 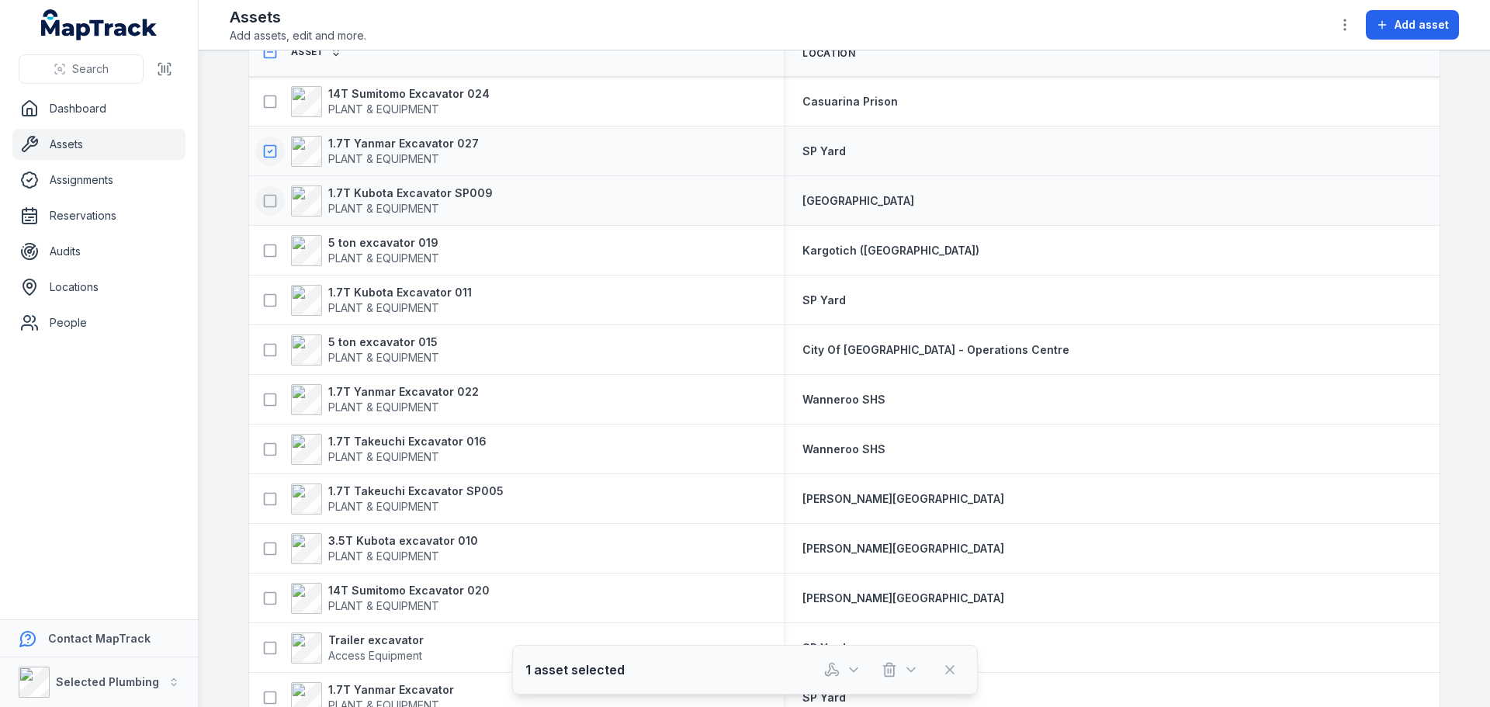 I want to click on strong: 1.7T Takeuchi Excavator SP005, so click(x=416, y=491).